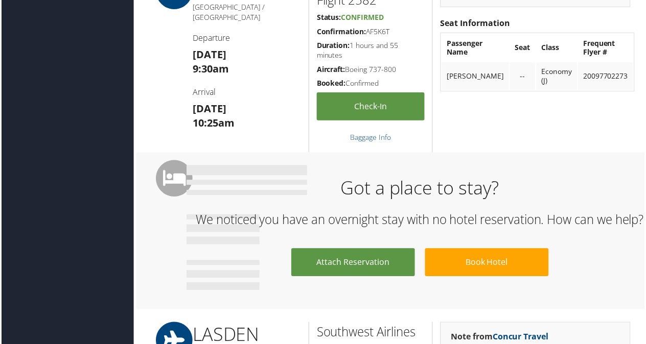 The width and height of the screenshot is (646, 344). I want to click on h4: Arrival, so click(246, 92).